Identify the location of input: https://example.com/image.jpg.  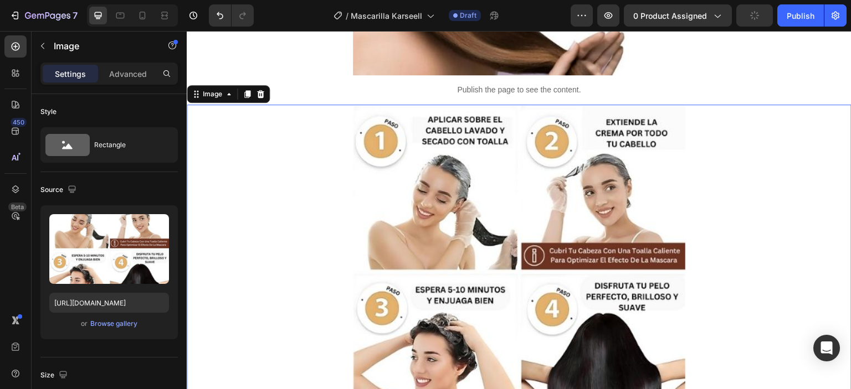
(109, 303).